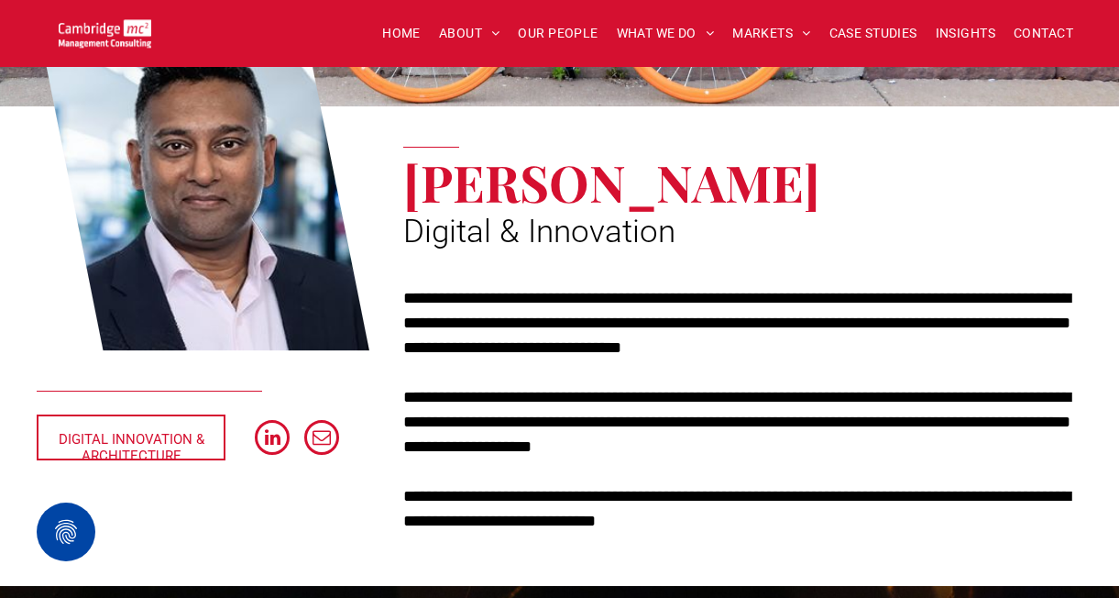 This screenshot has width=1119, height=598. Describe the element at coordinates (322, 439) in the screenshot. I see `a: email` at that location.